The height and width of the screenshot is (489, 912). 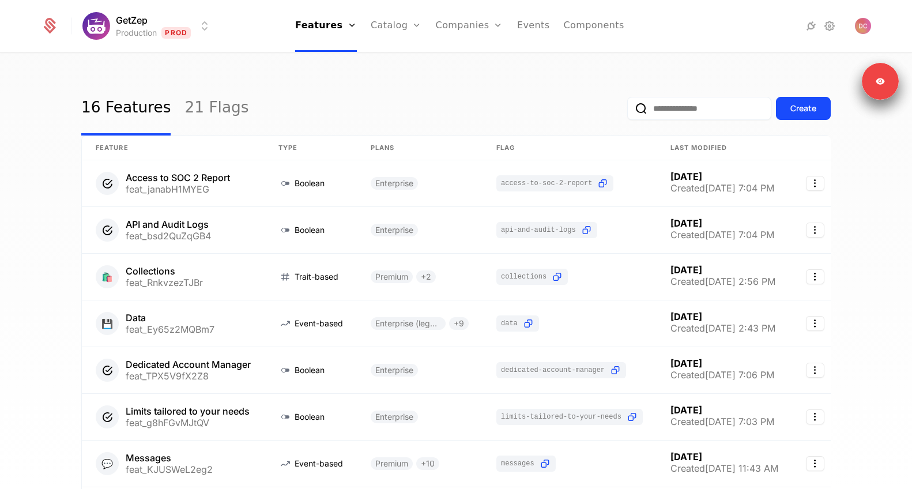 I want to click on button: Open user button, so click(x=863, y=26).